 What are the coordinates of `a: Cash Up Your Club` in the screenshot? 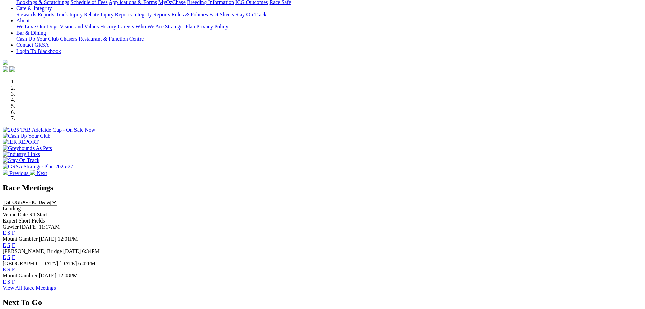 It's located at (37, 39).